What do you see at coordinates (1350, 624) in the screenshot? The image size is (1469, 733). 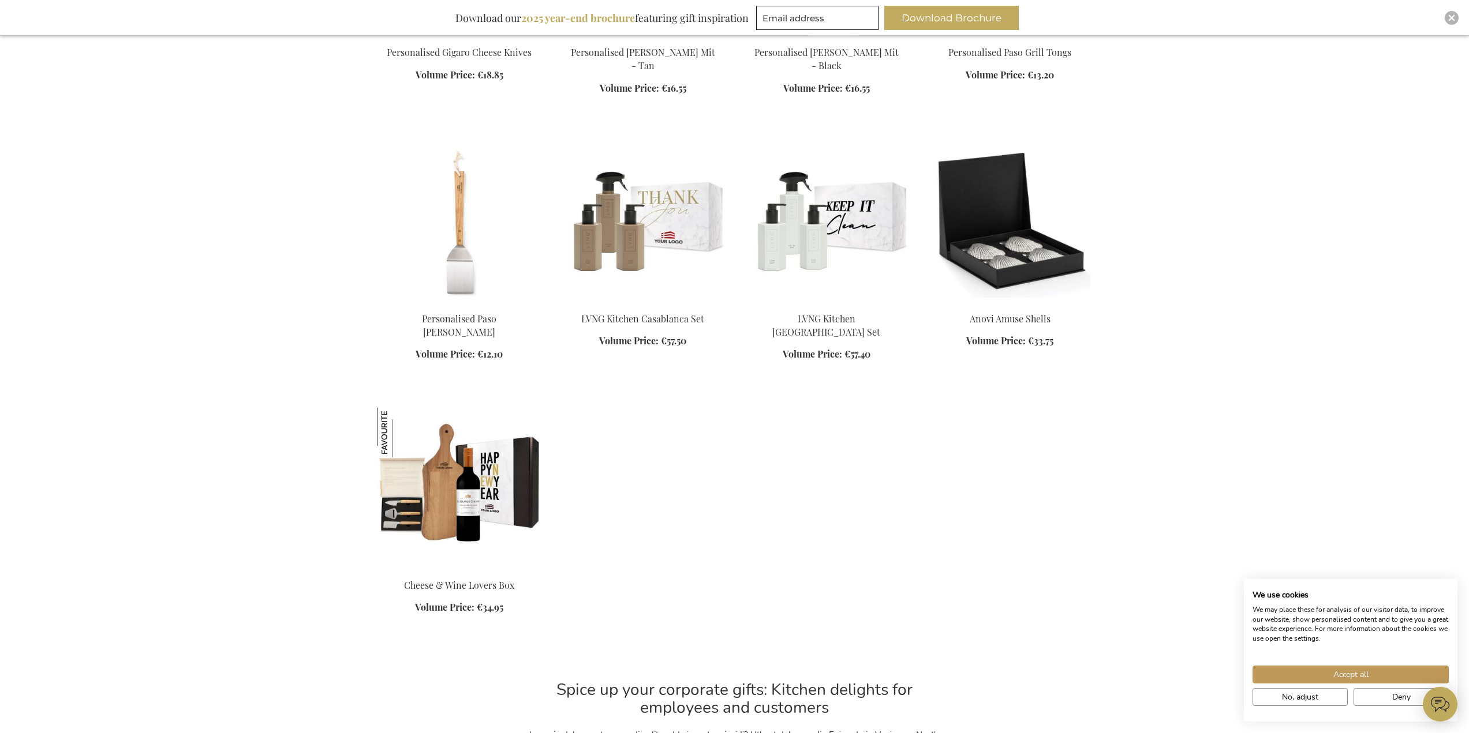 I see `p: We may place these for analysis of our visitor data, to improve our website, show personalised co...` at bounding box center [1350, 624].